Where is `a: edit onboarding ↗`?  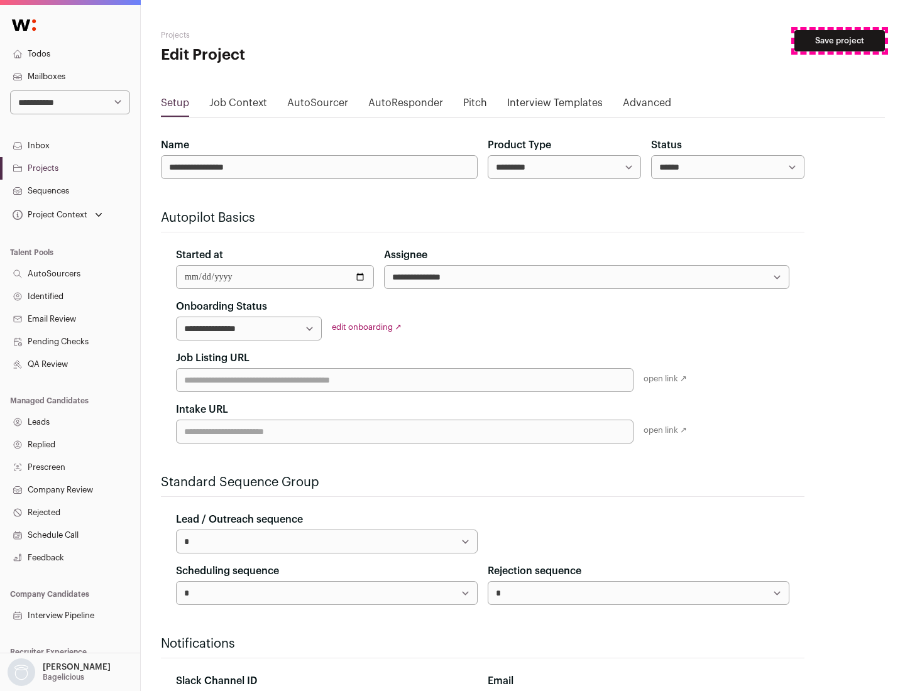 a: edit onboarding ↗ is located at coordinates (366, 327).